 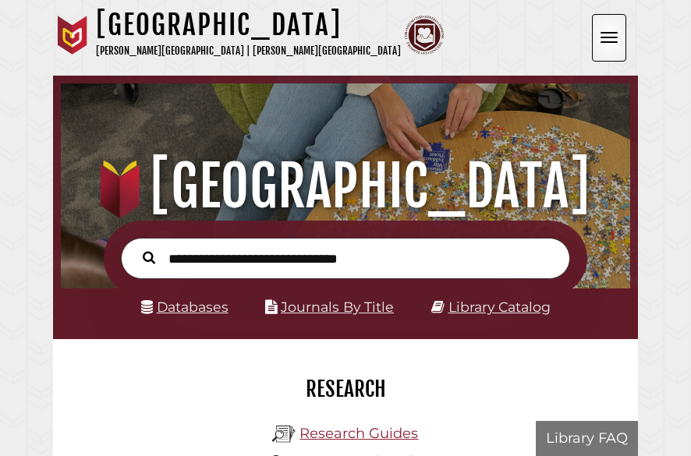 I want to click on img: Calvin University, so click(x=73, y=35).